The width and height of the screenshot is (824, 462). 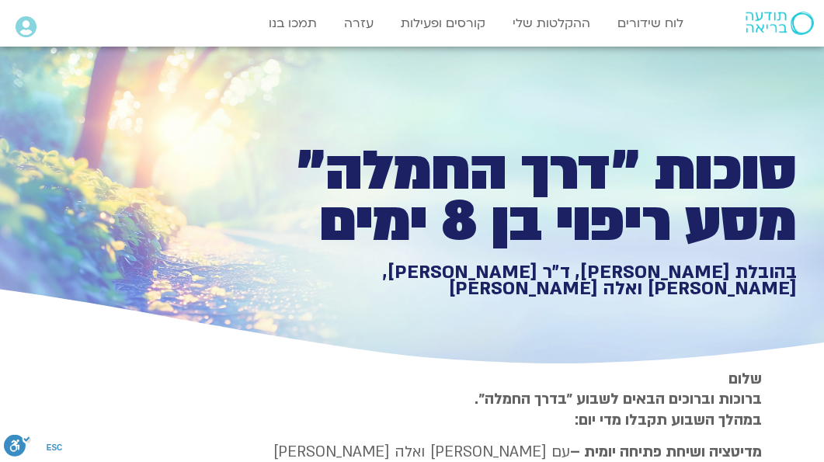 I want to click on a: קורסים ופעילות, so click(x=443, y=23).